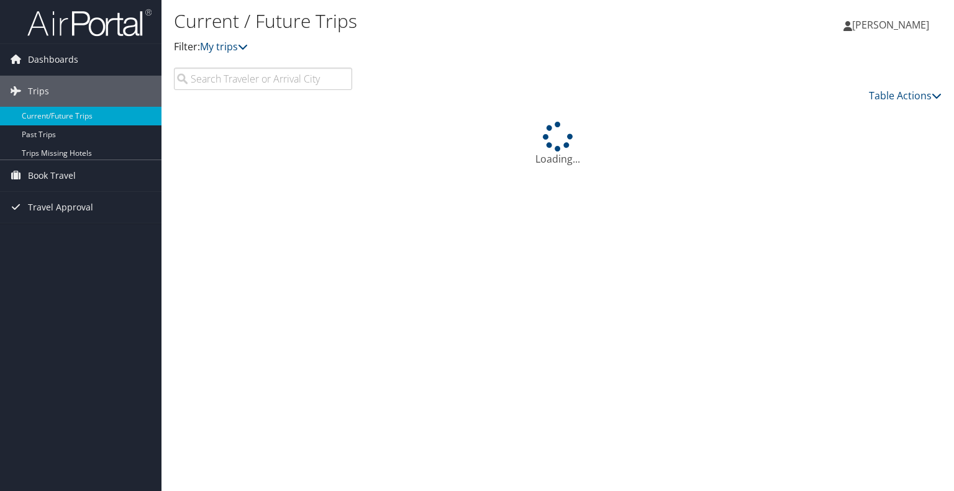  What do you see at coordinates (430, 47) in the screenshot?
I see `p: Filter:` at bounding box center [430, 47].